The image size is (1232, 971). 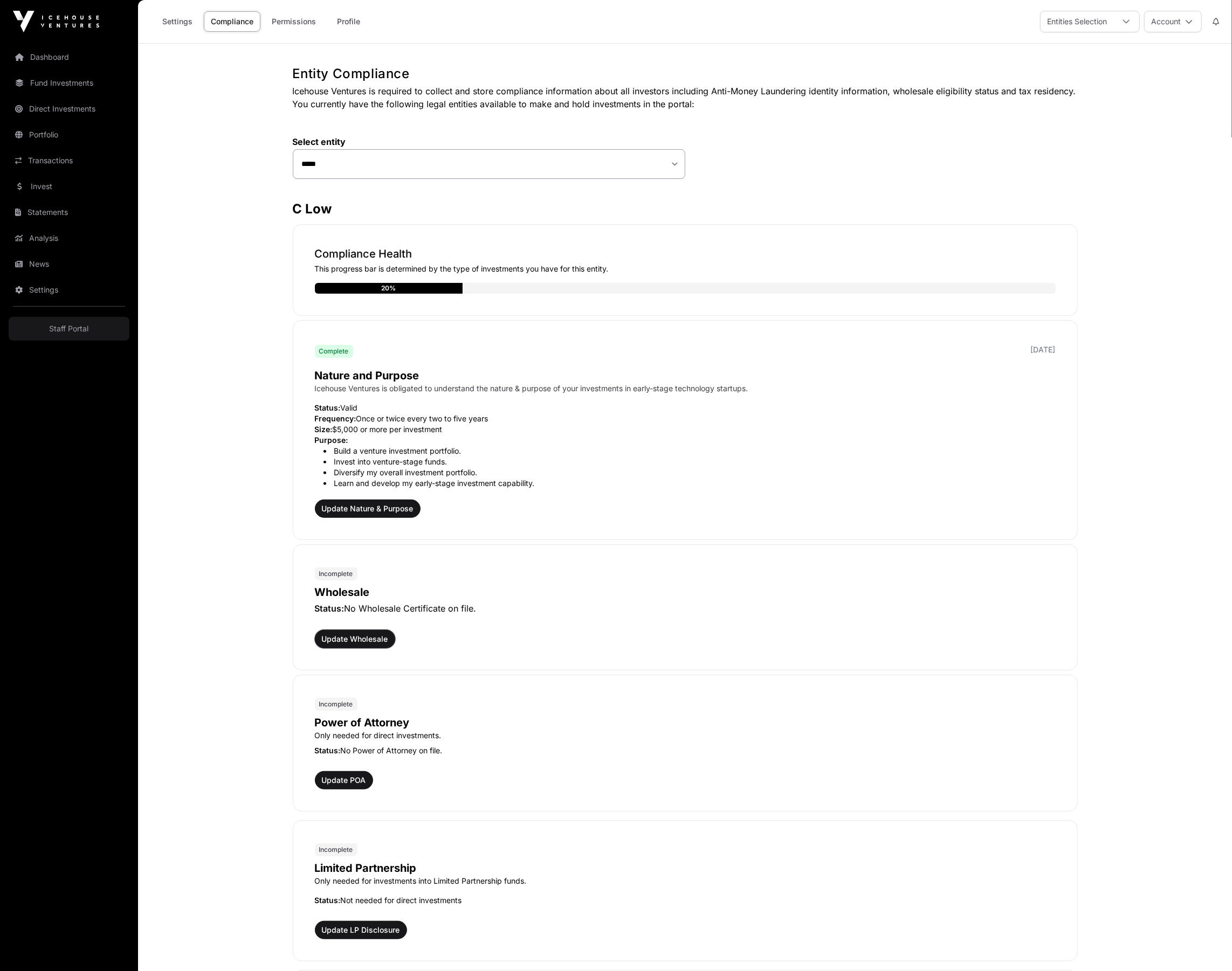 What do you see at coordinates (685, 389) in the screenshot?
I see `p: Icehouse Ventures is obligated to understand the nature & purpose of your investments in early-st...` at bounding box center [685, 389].